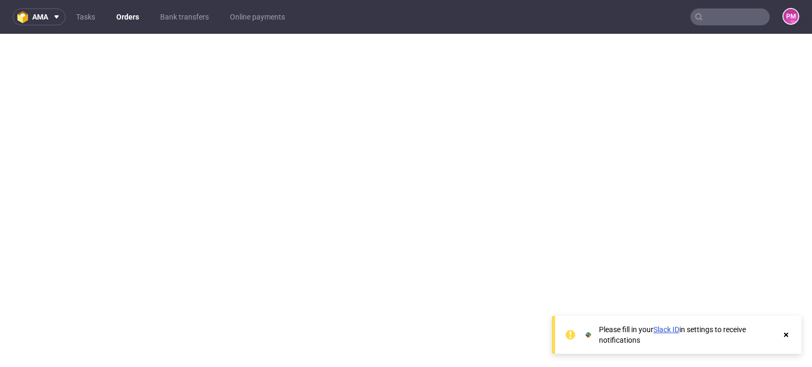 This screenshot has width=812, height=367. Describe the element at coordinates (687, 335) in the screenshot. I see `div: Please fill in your in settings to receive notifications` at that location.